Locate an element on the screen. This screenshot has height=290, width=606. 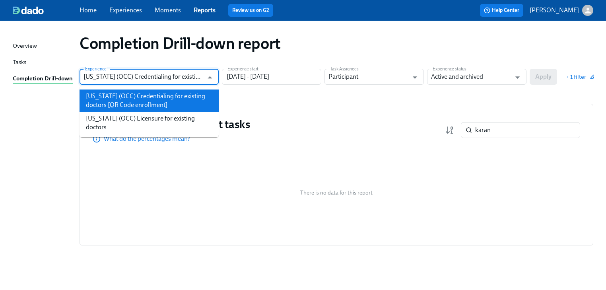
input: Search by name is located at coordinates (527, 130).